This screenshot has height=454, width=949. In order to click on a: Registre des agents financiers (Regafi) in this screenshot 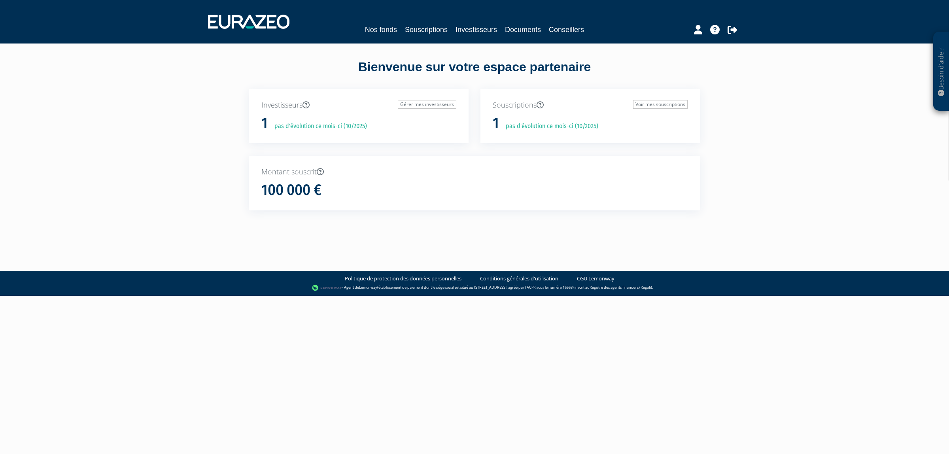, I will do `click(621, 287)`.